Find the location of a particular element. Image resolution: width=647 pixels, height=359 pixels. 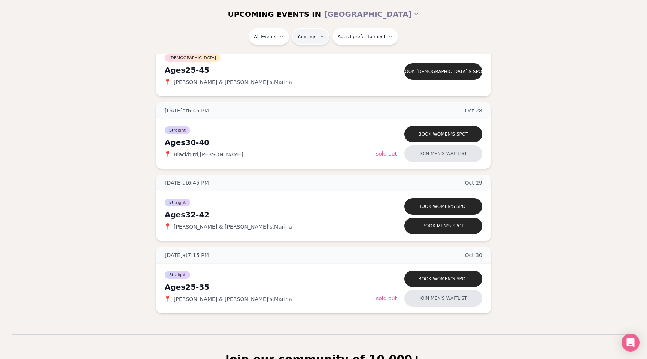

button: All Events is located at coordinates (269, 37).